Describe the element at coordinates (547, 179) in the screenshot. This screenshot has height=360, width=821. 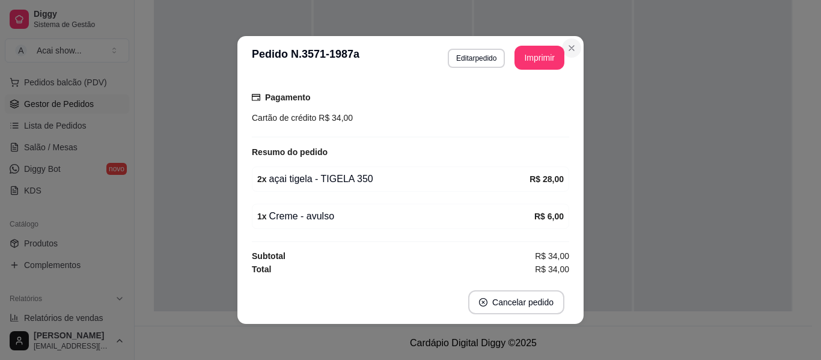
I see `strong: R$ 28,00` at that location.